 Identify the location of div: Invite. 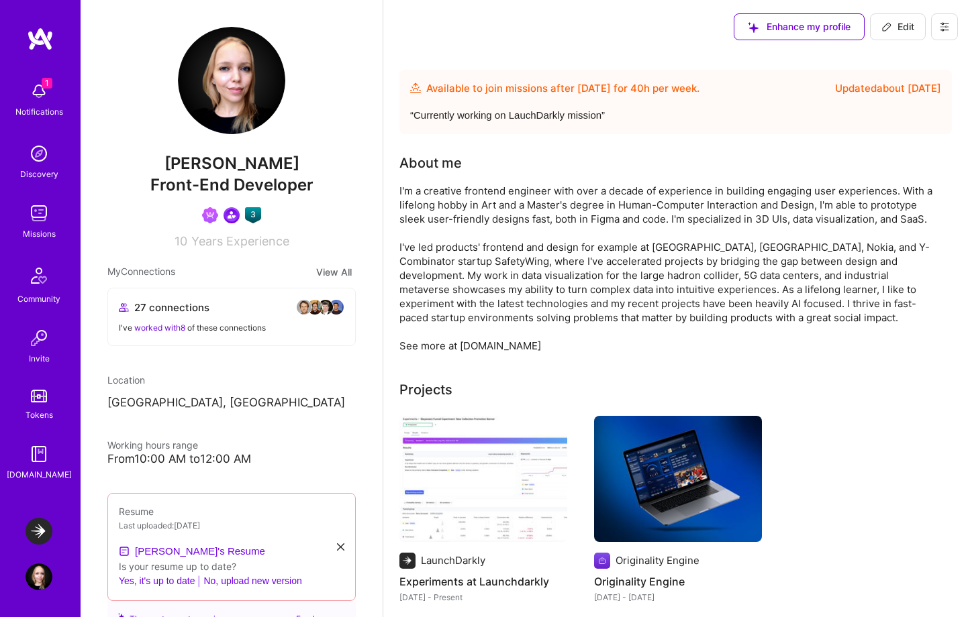
(39, 358).